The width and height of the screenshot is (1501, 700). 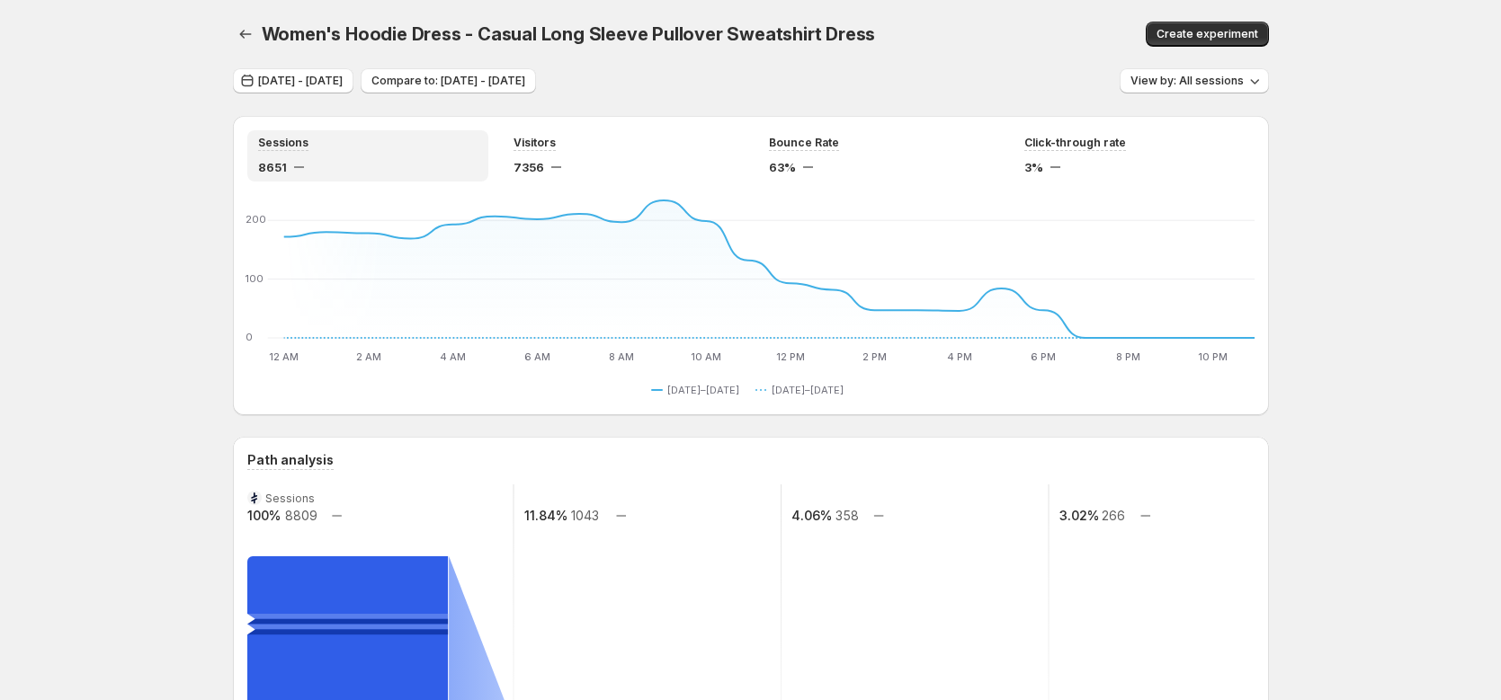 I want to click on h3: Path analysis, so click(x=290, y=460).